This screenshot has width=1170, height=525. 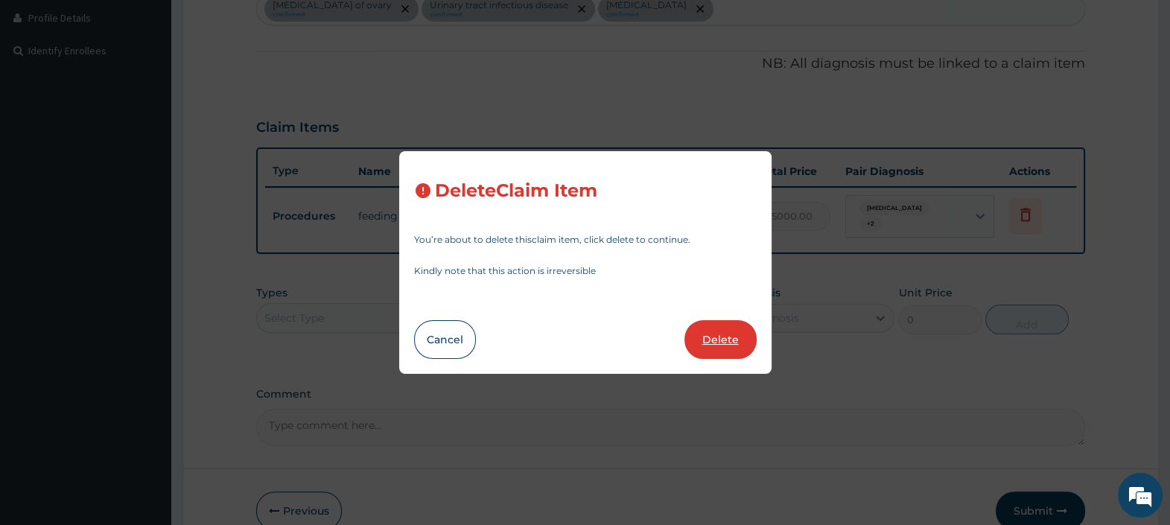 What do you see at coordinates (585, 240) in the screenshot?
I see `p: You’re about to delete this claim item , click delete to continue.` at bounding box center [585, 240].